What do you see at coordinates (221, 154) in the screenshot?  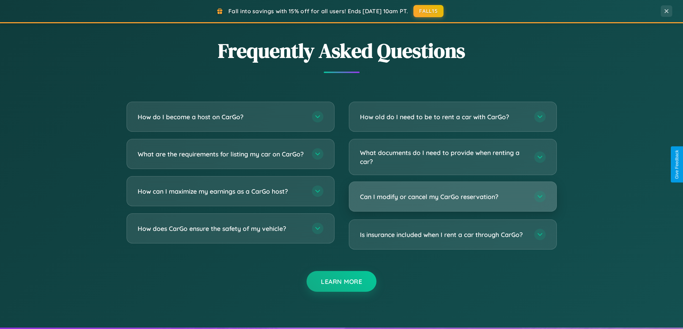 I see `h3: What are the requirements for listing my car on CarGo?` at bounding box center [221, 154].